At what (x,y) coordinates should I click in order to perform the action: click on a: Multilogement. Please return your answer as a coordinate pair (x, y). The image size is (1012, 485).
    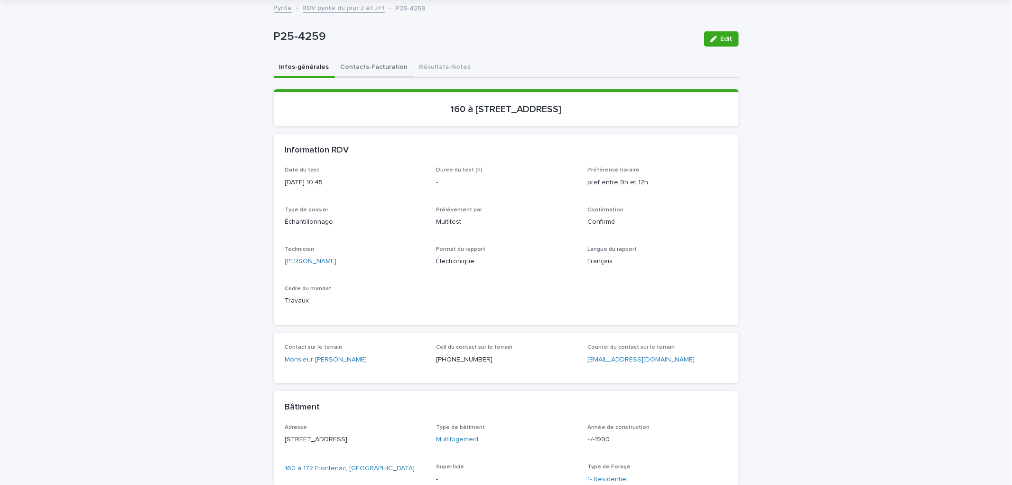
    Looking at the image, I should click on (457, 439).